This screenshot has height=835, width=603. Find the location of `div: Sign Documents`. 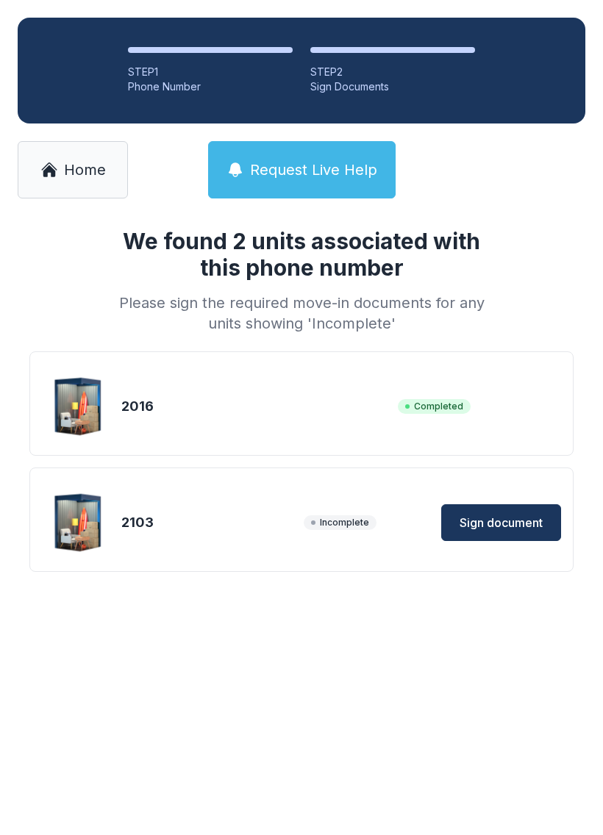

div: Sign Documents is located at coordinates (392, 87).